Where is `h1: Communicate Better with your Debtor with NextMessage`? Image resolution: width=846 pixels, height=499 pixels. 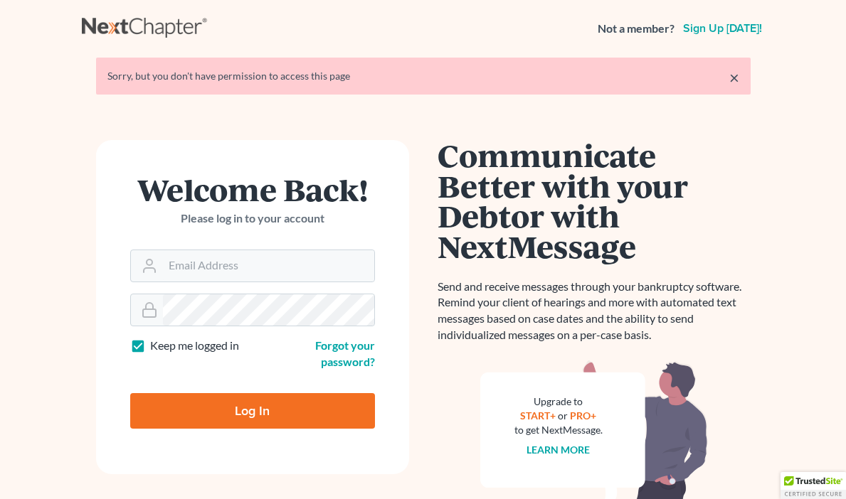 h1: Communicate Better with your Debtor with NextMessage is located at coordinates (594, 201).